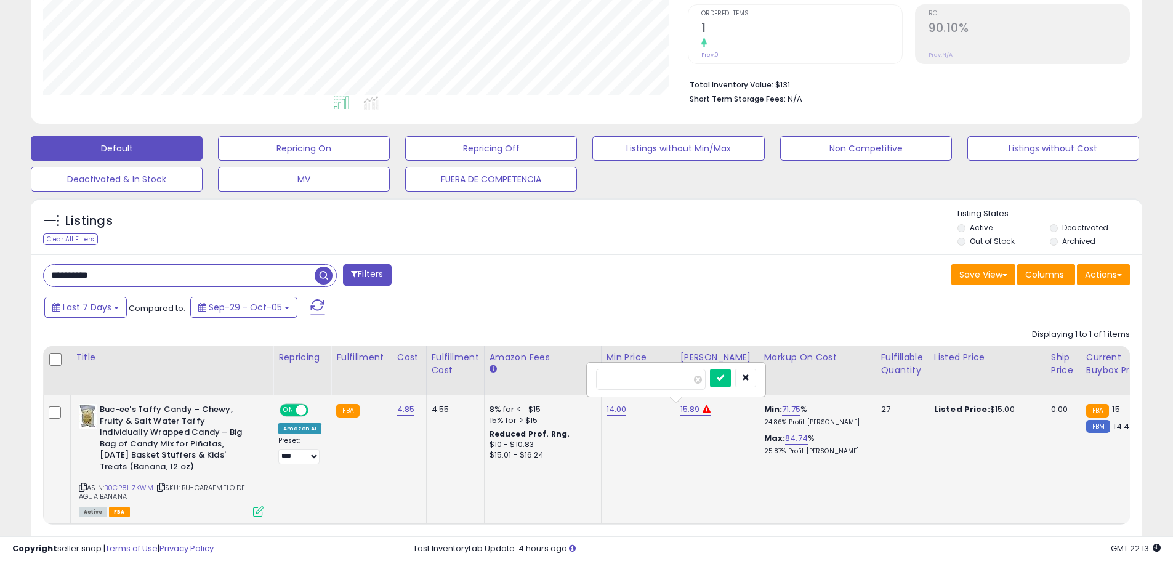 This screenshot has width=1173, height=561. What do you see at coordinates (1117, 364) in the screenshot?
I see `div: Current Buybox Price` at bounding box center [1117, 364].